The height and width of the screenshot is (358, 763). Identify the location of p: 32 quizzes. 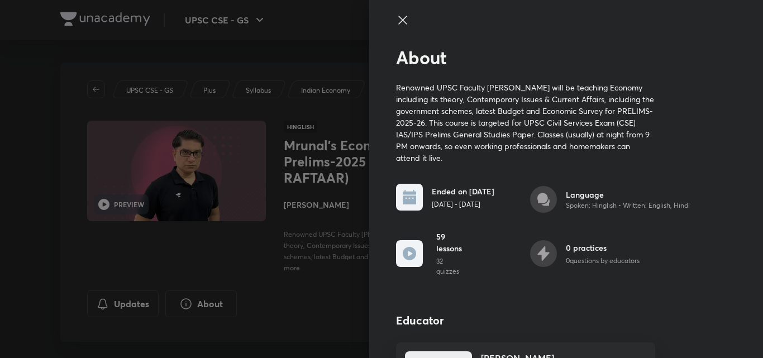
(449, 266).